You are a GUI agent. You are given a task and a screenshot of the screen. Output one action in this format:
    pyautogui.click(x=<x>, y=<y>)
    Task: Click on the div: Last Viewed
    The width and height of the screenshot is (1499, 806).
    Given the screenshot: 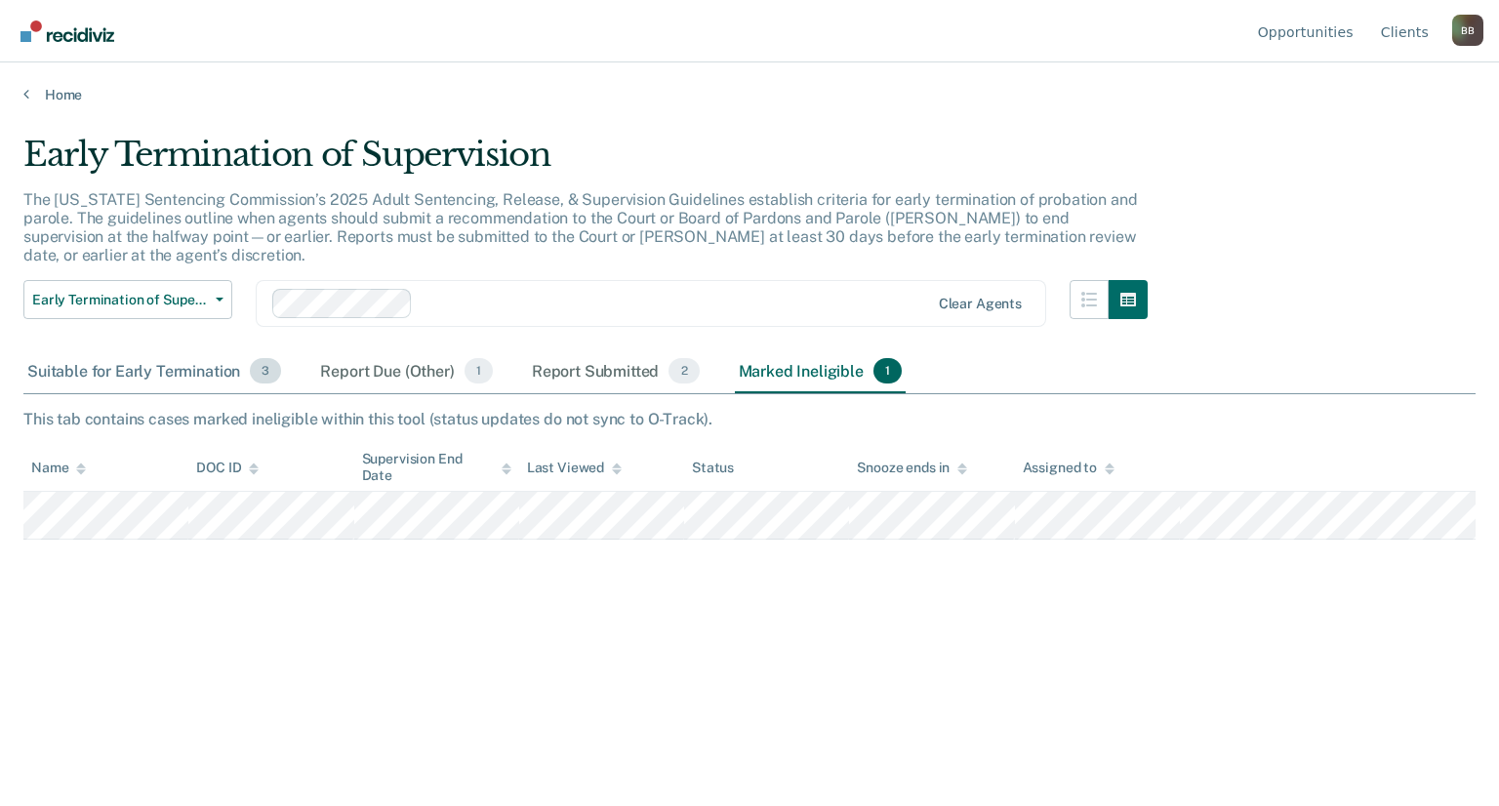 What is the action you would take?
    pyautogui.click(x=574, y=468)
    